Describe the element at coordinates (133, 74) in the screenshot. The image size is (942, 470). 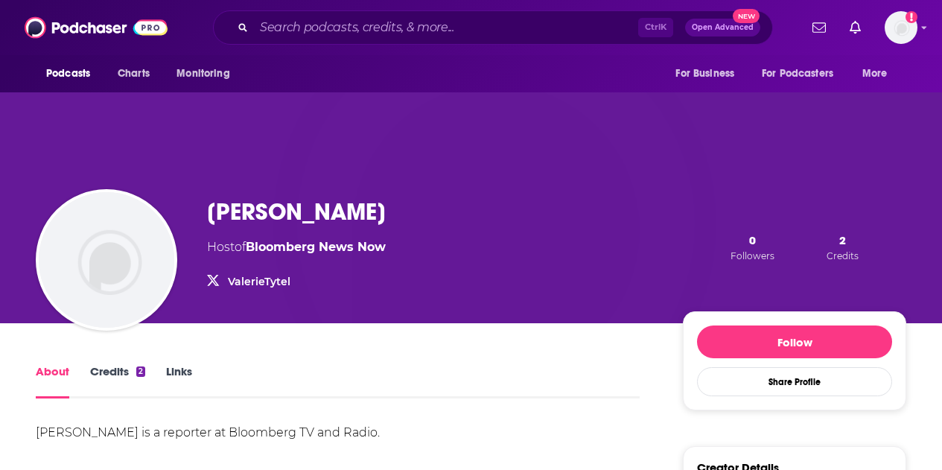
I see `a: Charts` at that location.